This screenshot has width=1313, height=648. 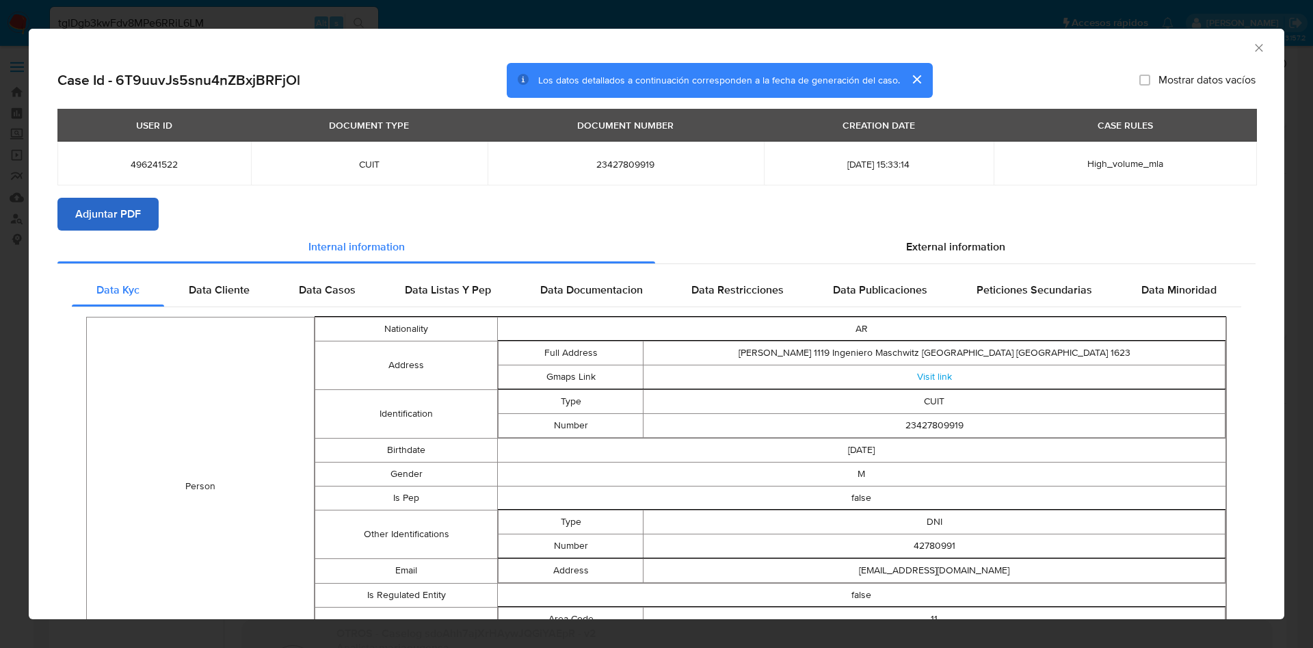 What do you see at coordinates (369, 164) in the screenshot?
I see `span: CUIT` at bounding box center [369, 164].